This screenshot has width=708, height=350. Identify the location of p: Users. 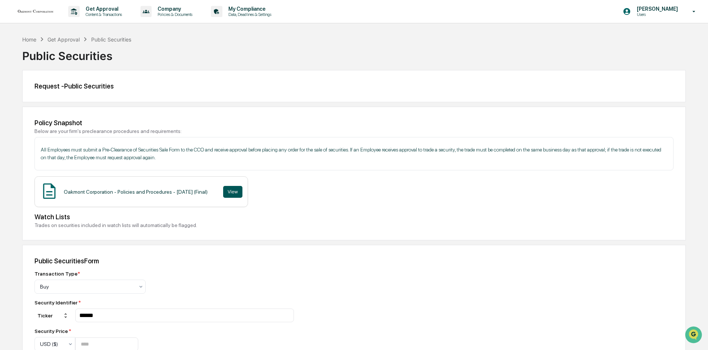
(656, 14).